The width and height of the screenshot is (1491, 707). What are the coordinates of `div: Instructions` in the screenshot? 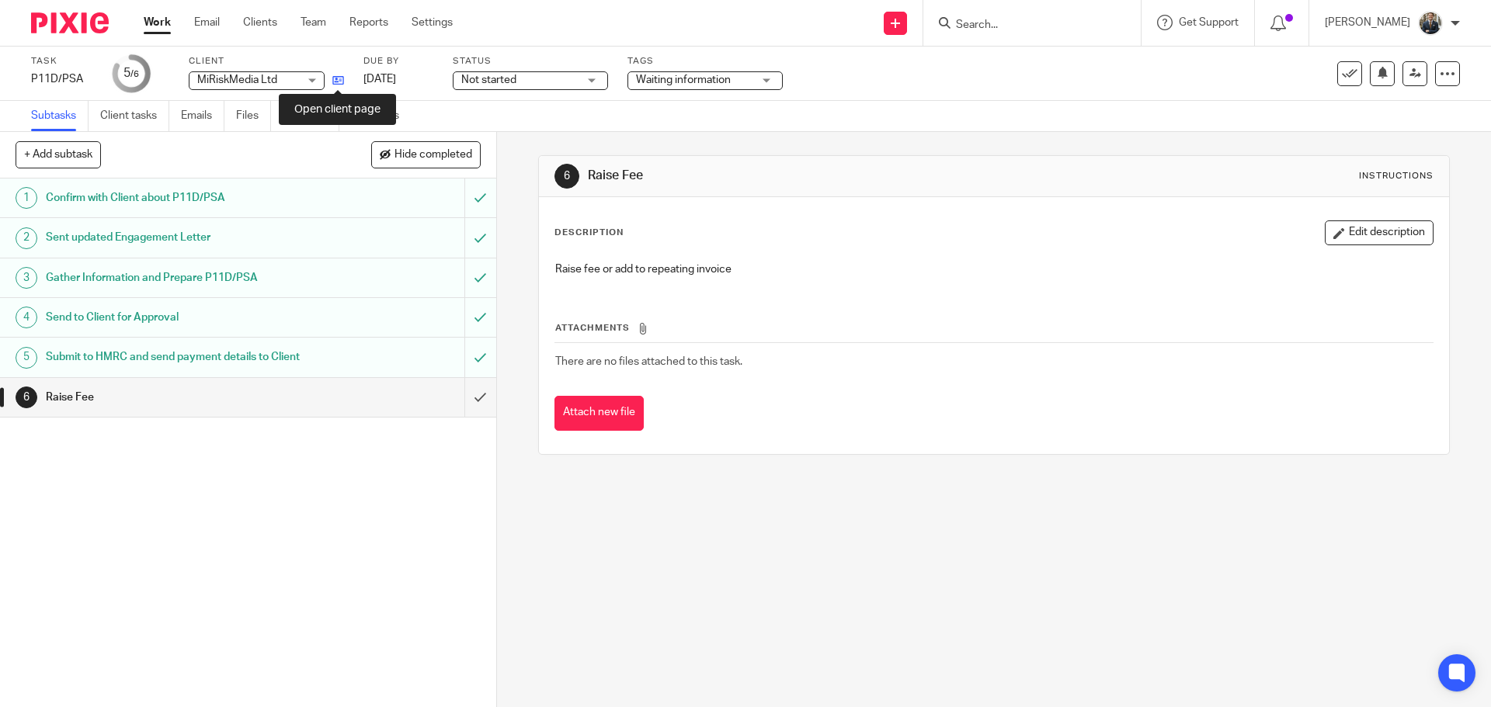 It's located at (1396, 176).